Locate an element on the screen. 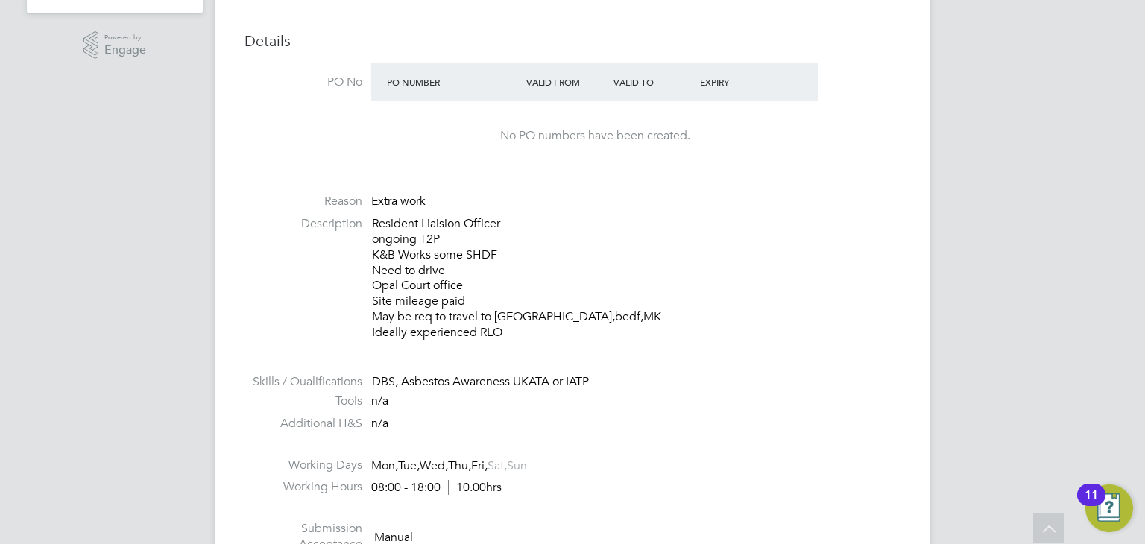  label: Reason is located at coordinates (303, 201).